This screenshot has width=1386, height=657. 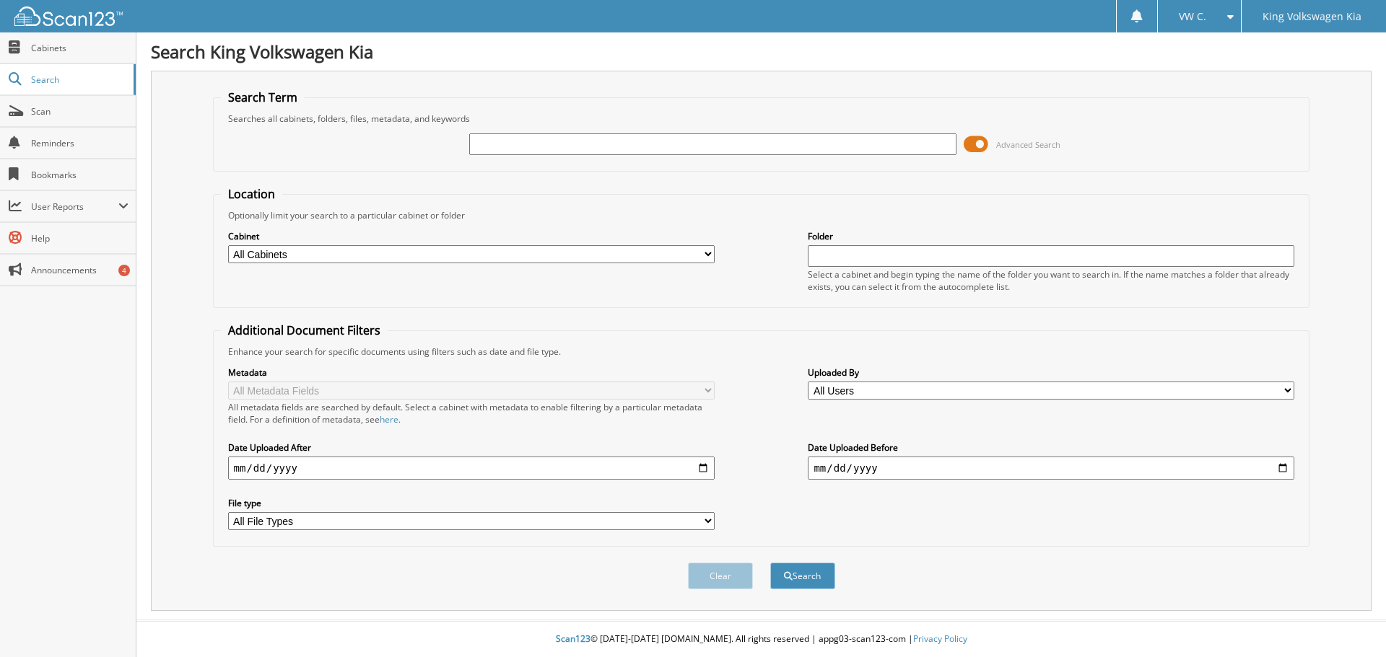 What do you see at coordinates (1051, 447) in the screenshot?
I see `label: Date Uploaded Before` at bounding box center [1051, 447].